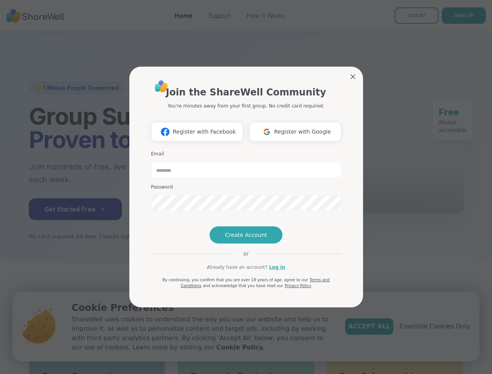  Describe the element at coordinates (237, 267) in the screenshot. I see `span: Already have an account?` at that location.